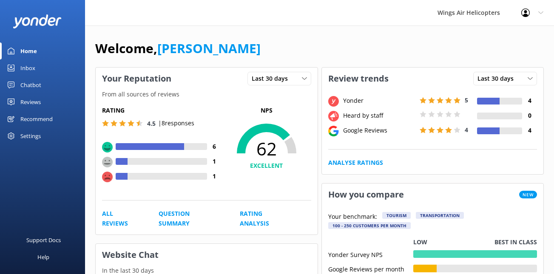  Describe the element at coordinates (190, 219) in the screenshot. I see `a: Question Summary` at that location.